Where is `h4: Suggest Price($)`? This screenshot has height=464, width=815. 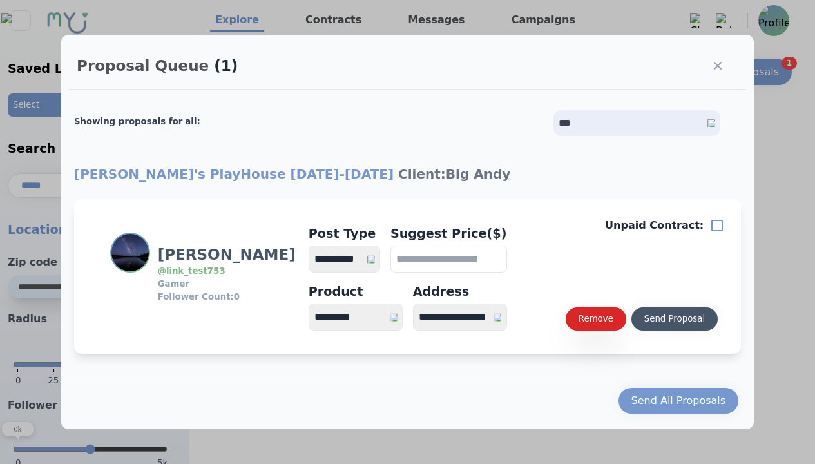 h4: Suggest Price($) is located at coordinates (448, 234).